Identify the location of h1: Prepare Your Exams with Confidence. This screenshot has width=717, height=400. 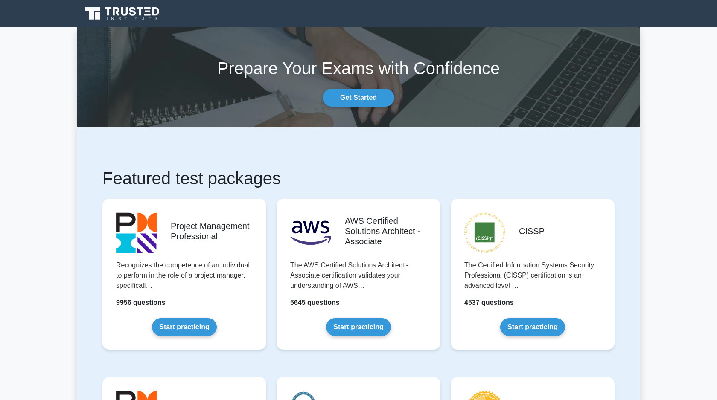
(358, 68).